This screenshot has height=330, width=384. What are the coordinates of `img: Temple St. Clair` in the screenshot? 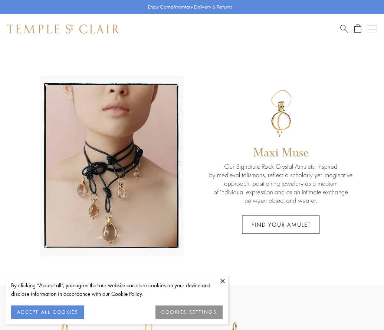 It's located at (63, 29).